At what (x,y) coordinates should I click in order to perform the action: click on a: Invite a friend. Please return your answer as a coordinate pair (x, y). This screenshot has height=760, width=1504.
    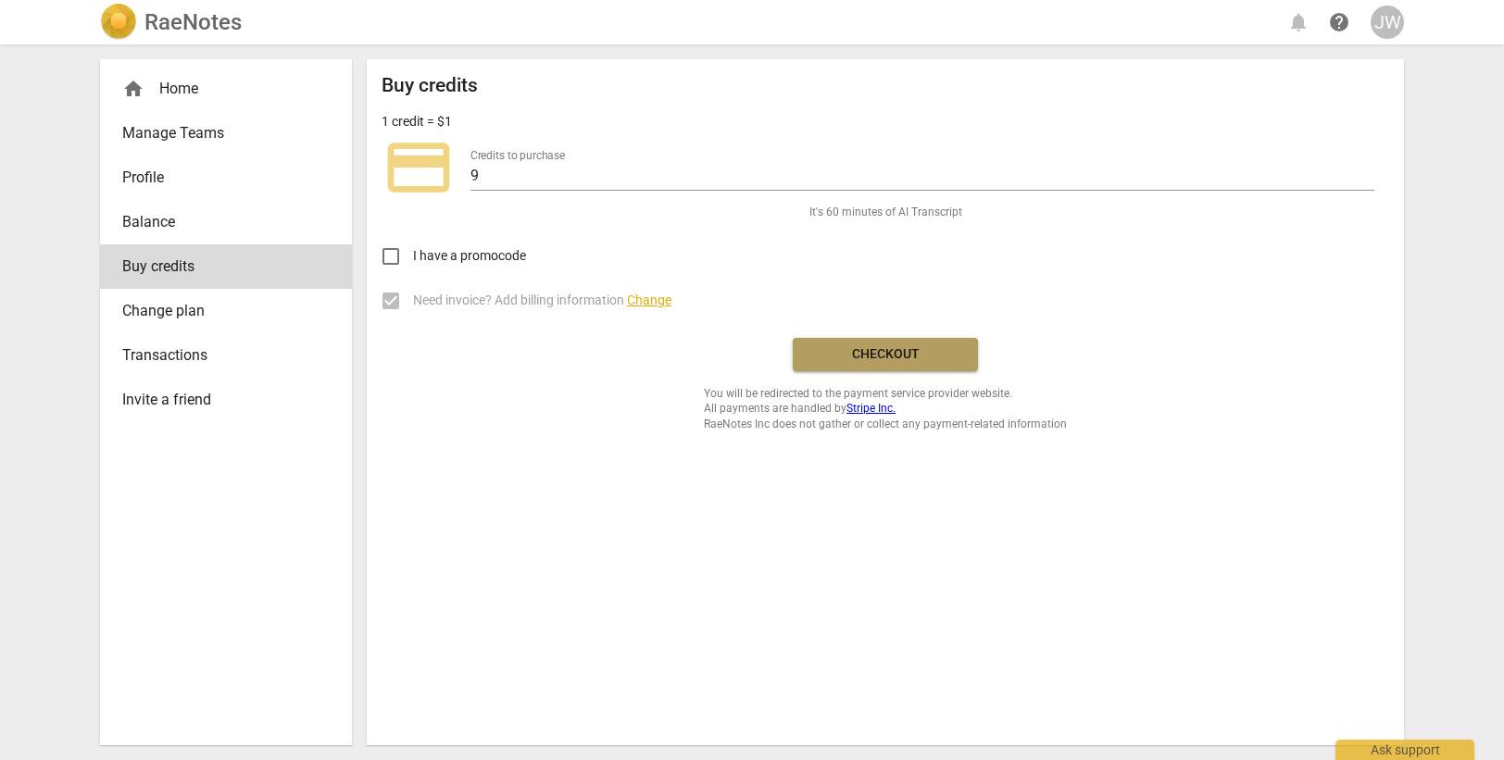
    Looking at the image, I should click on (226, 400).